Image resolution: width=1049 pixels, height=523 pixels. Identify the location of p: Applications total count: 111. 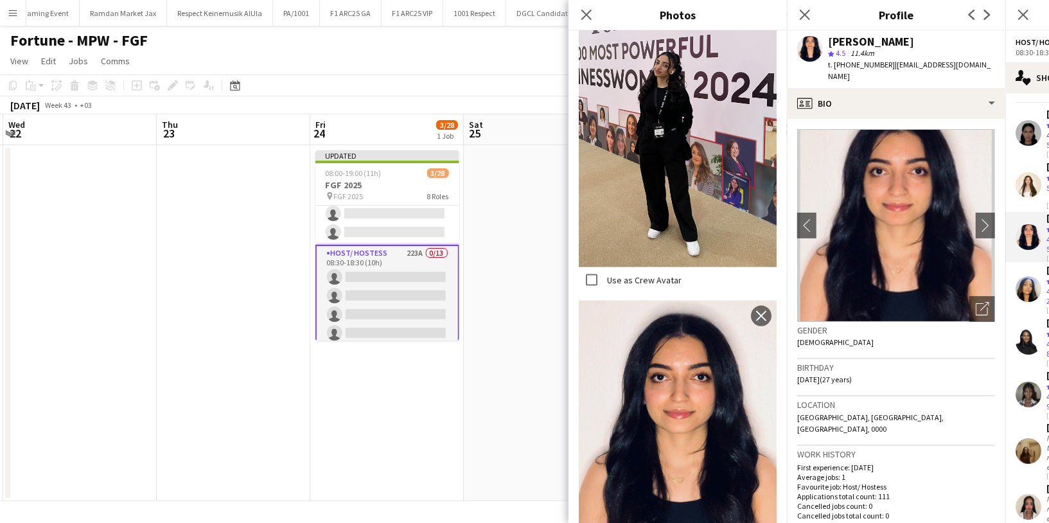
(896, 496).